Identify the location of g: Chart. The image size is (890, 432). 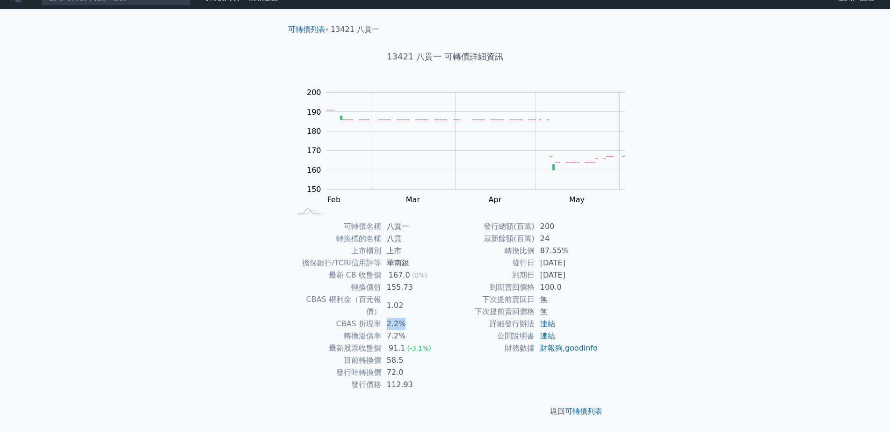
(471, 146).